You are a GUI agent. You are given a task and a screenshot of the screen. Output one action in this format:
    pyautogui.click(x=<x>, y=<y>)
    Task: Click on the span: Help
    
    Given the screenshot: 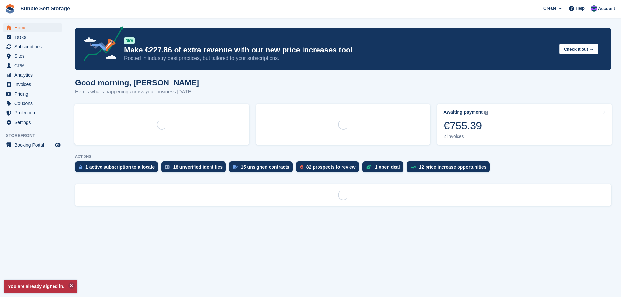 What is the action you would take?
    pyautogui.click(x=580, y=8)
    